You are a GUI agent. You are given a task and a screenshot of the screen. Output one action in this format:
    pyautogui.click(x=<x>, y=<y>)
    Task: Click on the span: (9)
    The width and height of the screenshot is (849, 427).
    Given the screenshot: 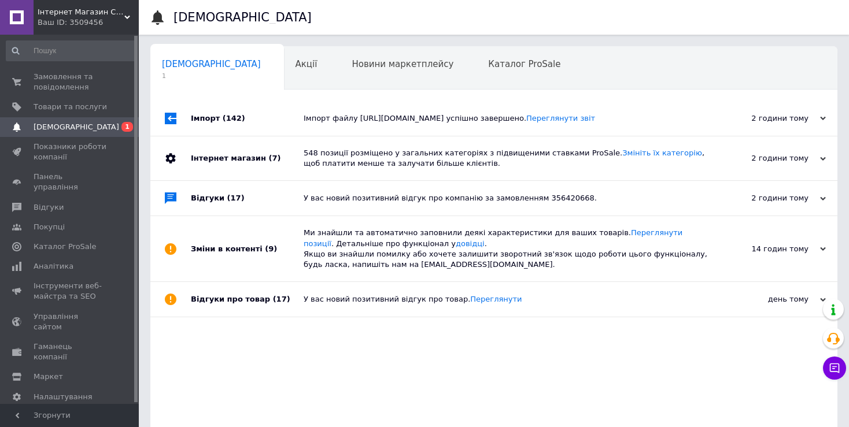 What is the action you would take?
    pyautogui.click(x=271, y=249)
    